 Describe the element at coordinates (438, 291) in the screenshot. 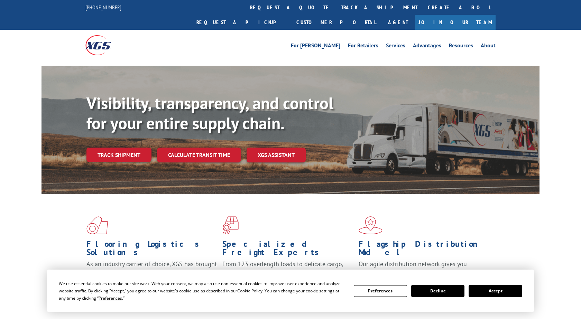

I see `button: Decline` at that location.